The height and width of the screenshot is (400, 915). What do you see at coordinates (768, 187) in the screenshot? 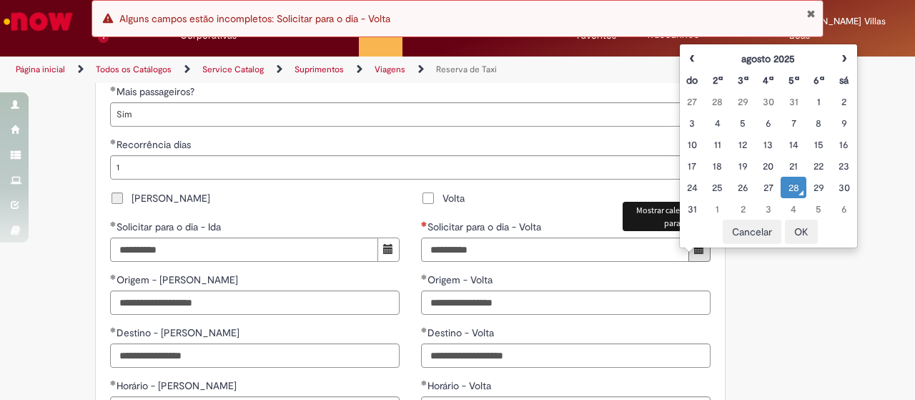
I see `div: 27 August 2025 Wednesday` at bounding box center [768, 187].